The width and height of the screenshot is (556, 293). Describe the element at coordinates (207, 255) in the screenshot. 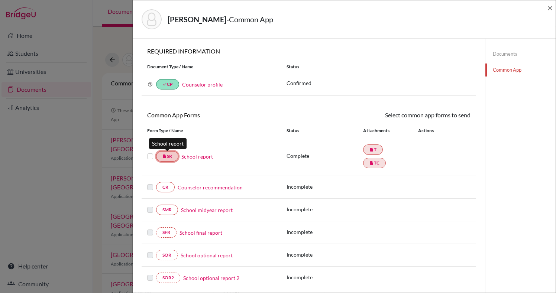

I see `a: School optional report` at that location.